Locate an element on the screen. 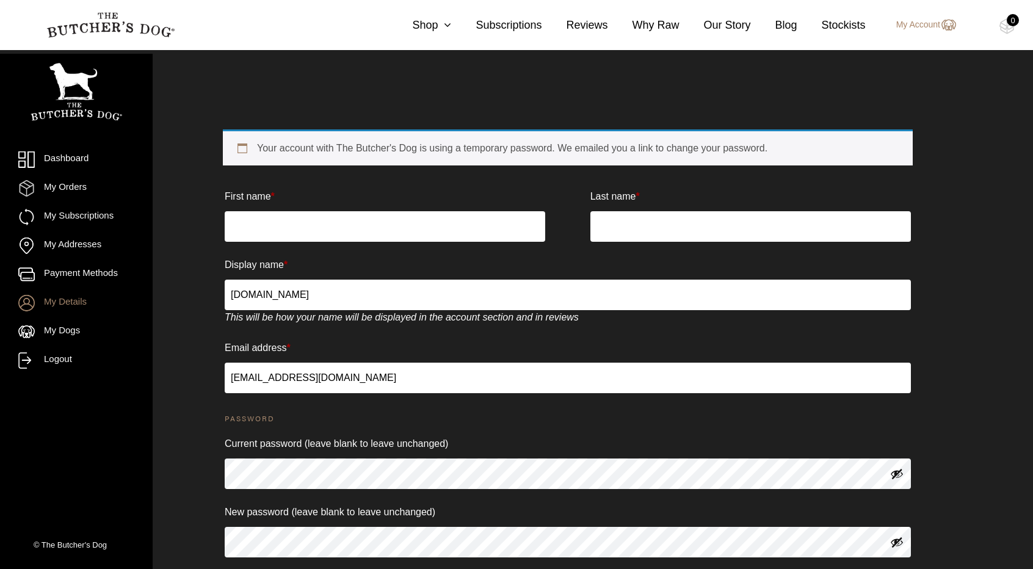 This screenshot has width=1033, height=569. a: Shop is located at coordinates (419, 25).